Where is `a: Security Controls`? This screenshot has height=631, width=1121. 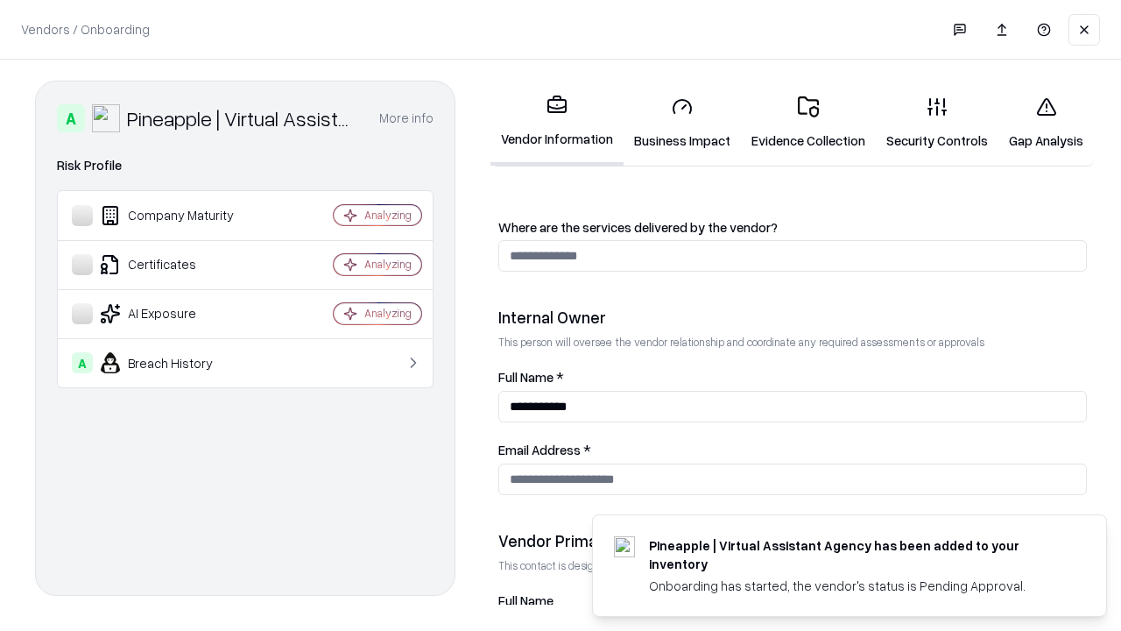
a: Security Controls is located at coordinates (937, 123).